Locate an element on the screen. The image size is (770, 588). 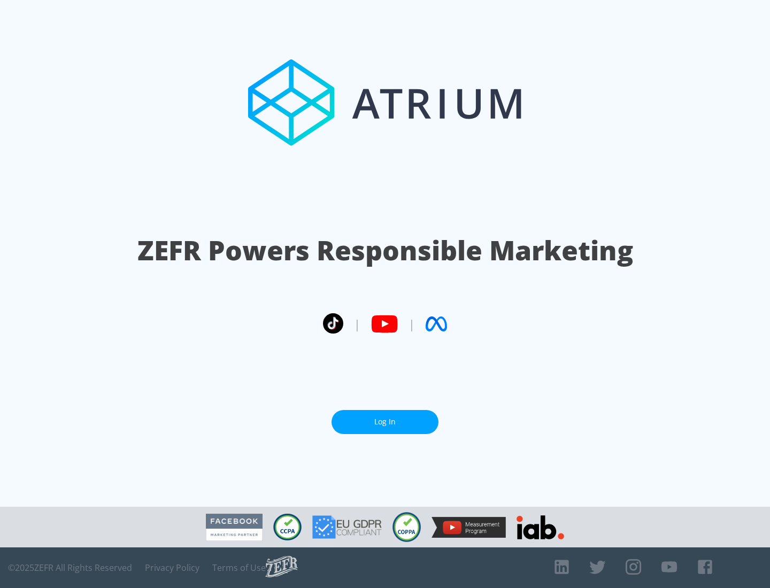
a: Terms of Use is located at coordinates (239, 568).